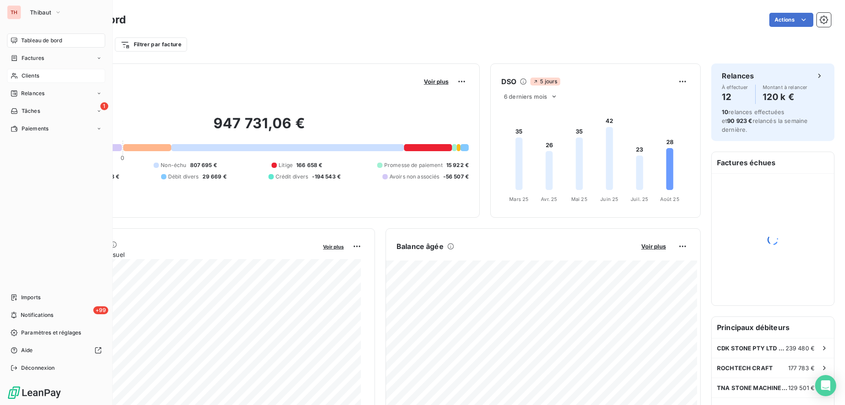 The height and width of the screenshot is (405, 845). What do you see at coordinates (773, 162) in the screenshot?
I see `h6: Factures échues` at bounding box center [773, 162].